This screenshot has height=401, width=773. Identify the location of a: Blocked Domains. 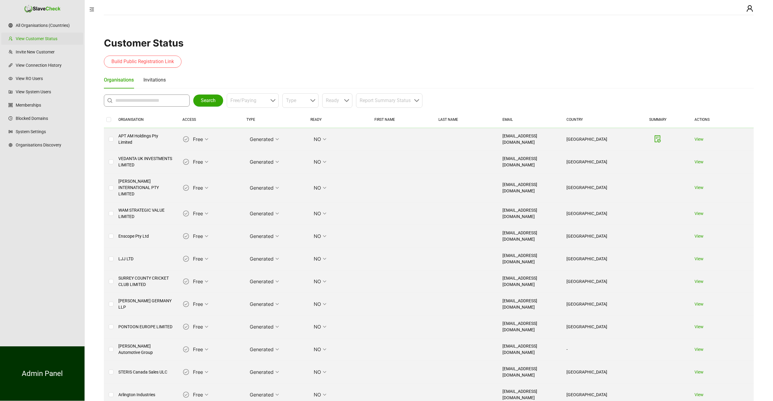
(47, 118).